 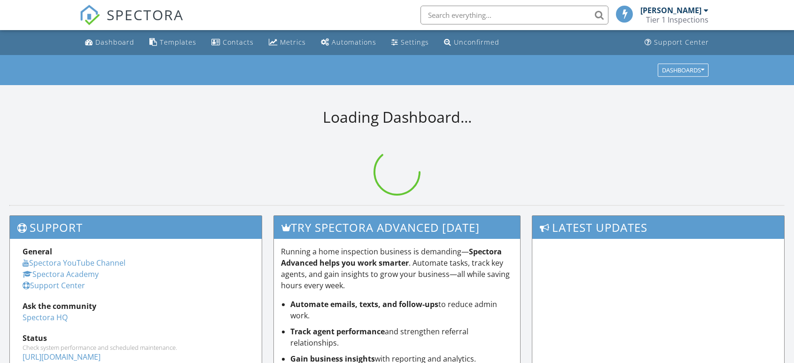 What do you see at coordinates (233, 42) in the screenshot?
I see `a: Contacts` at bounding box center [233, 42].